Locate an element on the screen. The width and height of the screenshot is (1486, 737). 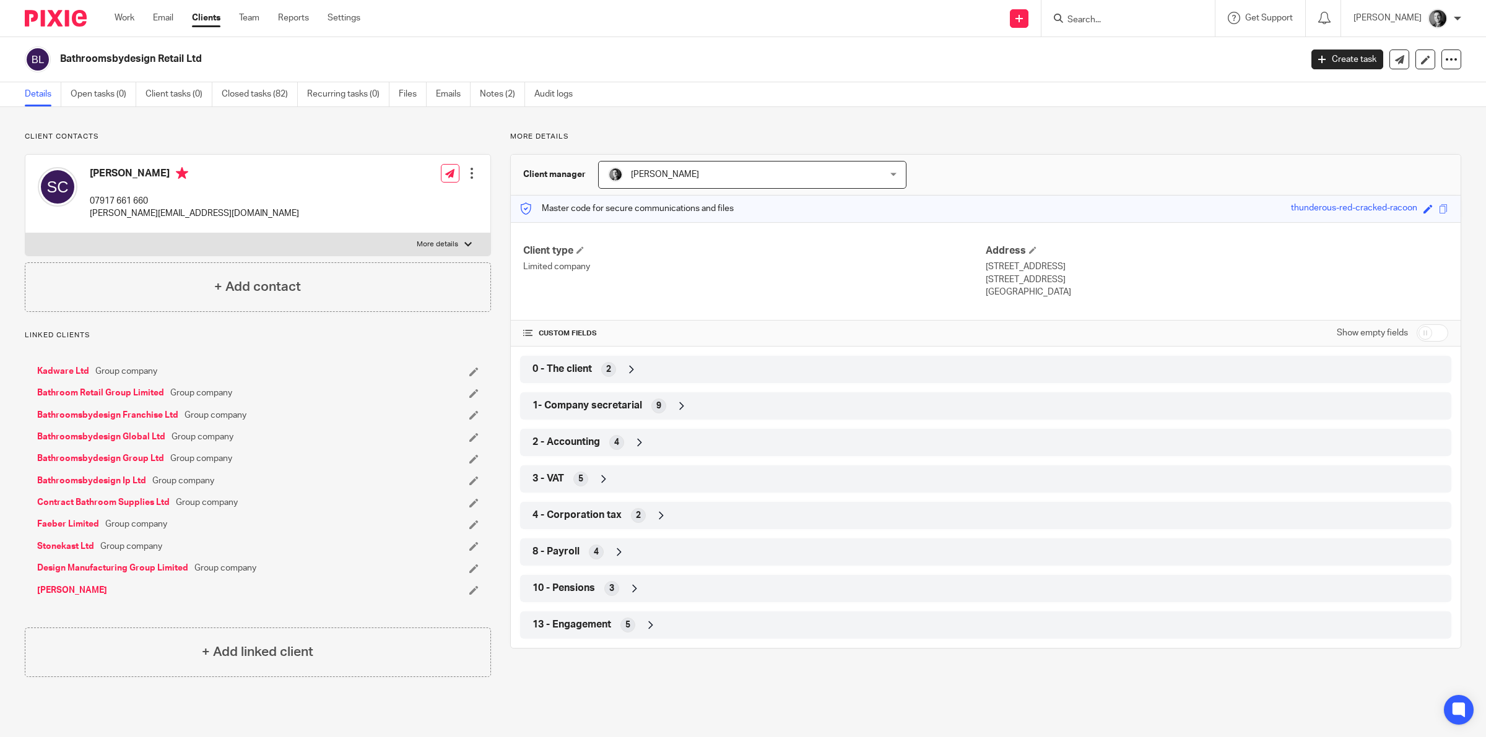
a: Bathroomsbydesign Global Ltd is located at coordinates (101, 437).